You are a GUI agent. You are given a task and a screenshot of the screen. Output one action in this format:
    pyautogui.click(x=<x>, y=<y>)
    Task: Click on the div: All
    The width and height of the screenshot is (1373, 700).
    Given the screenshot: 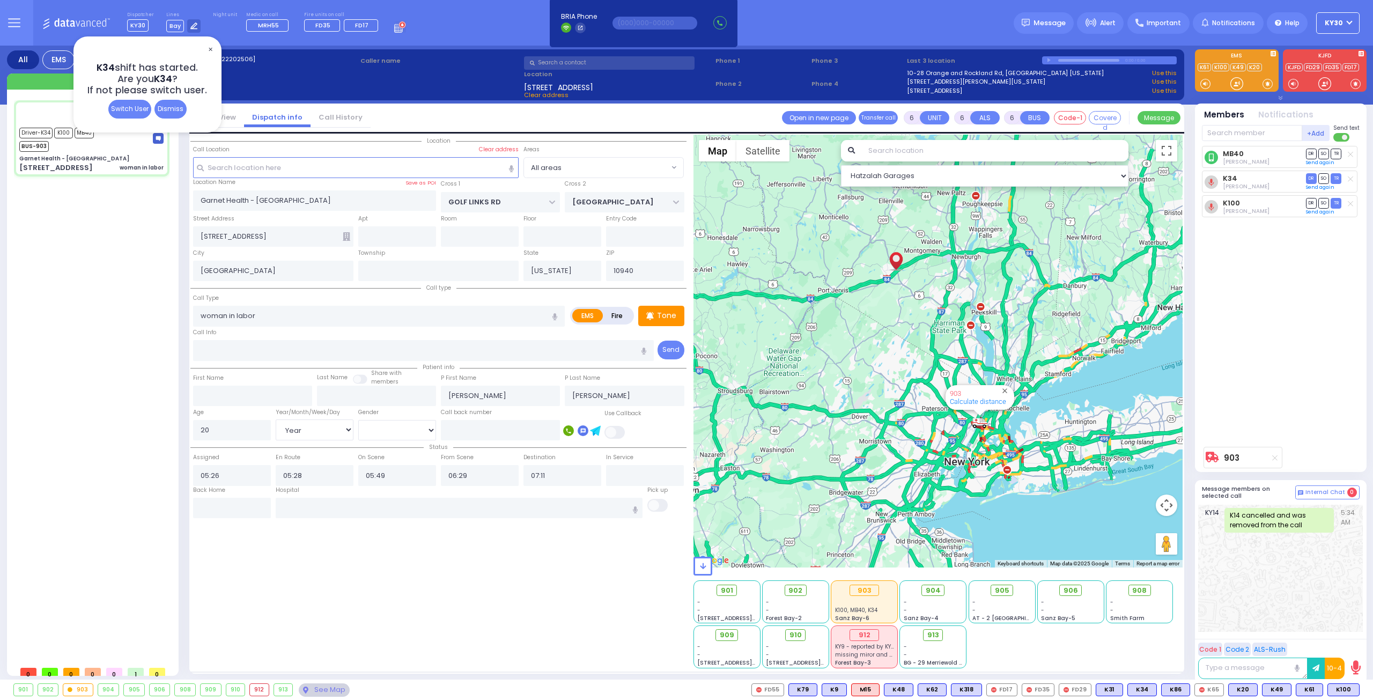 What is the action you would take?
    pyautogui.click(x=23, y=60)
    